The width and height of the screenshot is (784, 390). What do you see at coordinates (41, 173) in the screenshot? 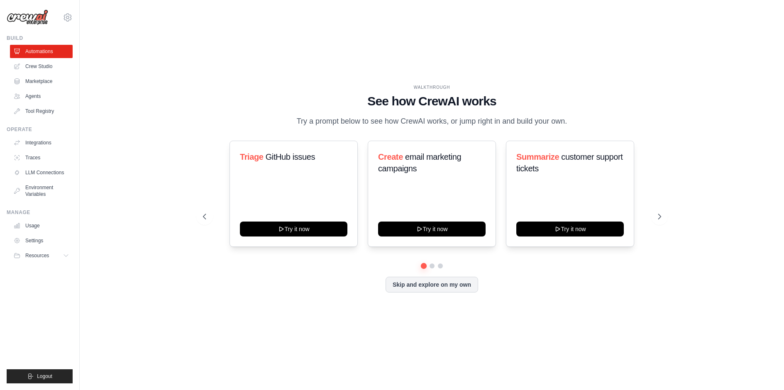
I see `a: LLM Connections` at bounding box center [41, 173].